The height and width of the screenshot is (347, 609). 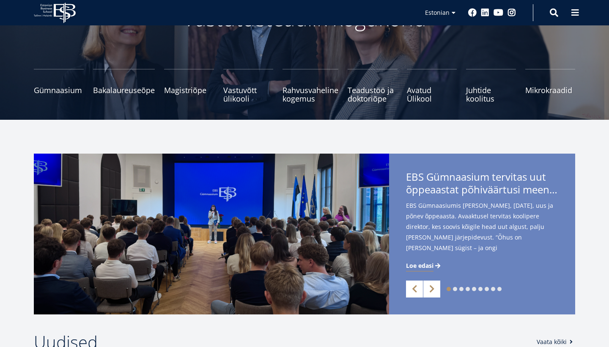 I want to click on span: Loe edasi, so click(x=419, y=266).